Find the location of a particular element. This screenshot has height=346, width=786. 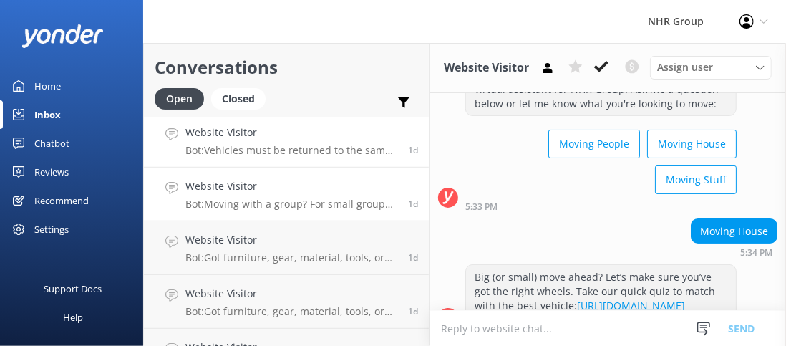

strong: 5:33 PM is located at coordinates (481, 207).